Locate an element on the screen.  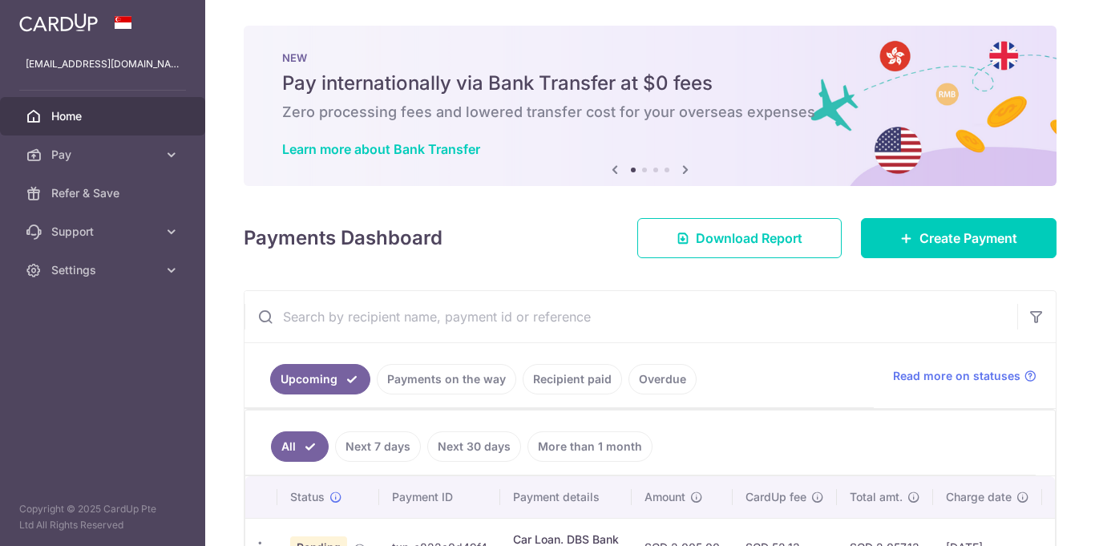
th: Payment ID is located at coordinates (439, 497).